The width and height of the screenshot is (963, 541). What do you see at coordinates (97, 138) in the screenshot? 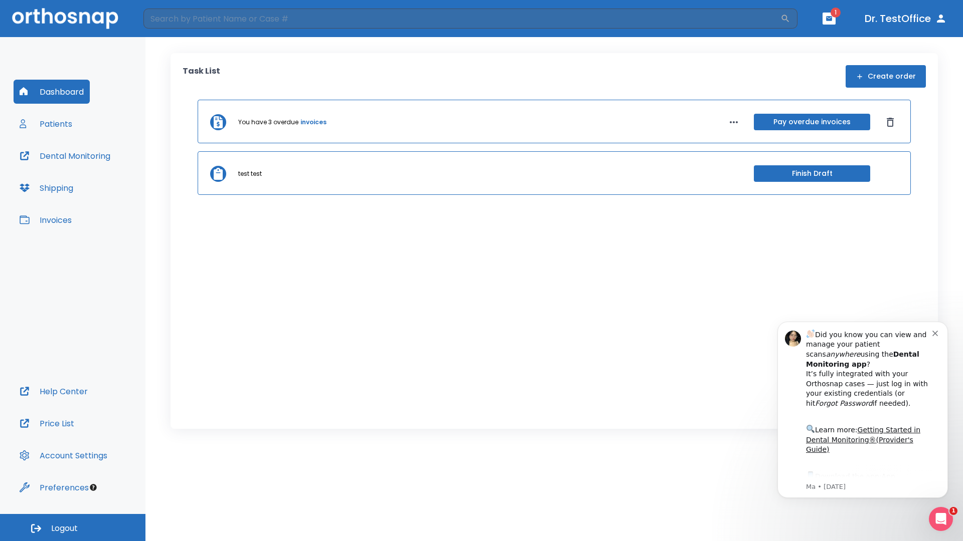
I see `a: (Provider's Guide)` at bounding box center [97, 138].